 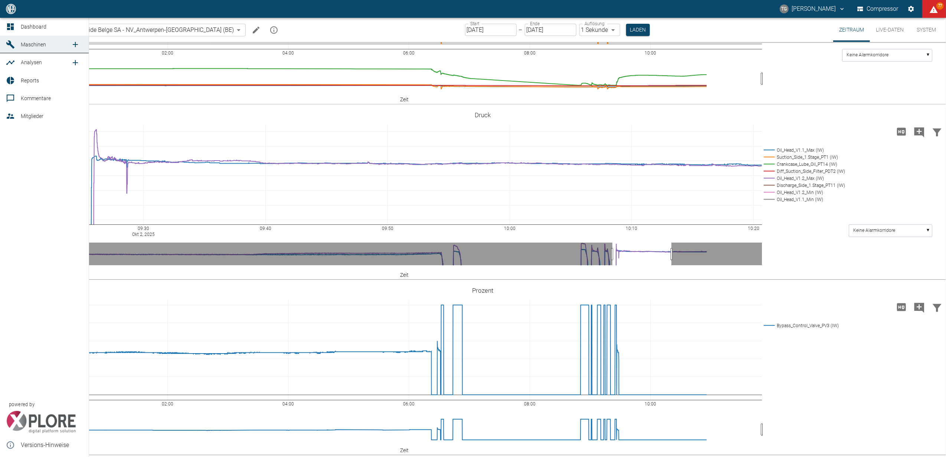 What do you see at coordinates (41, 422) in the screenshot?
I see `img: Xplore Logo` at bounding box center [41, 422].